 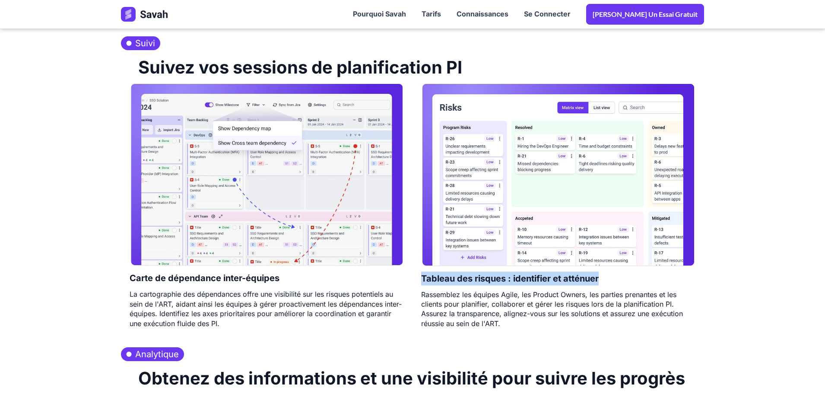 What do you see at coordinates (49, 17) in the screenshot?
I see `font: 4.0.25` at bounding box center [49, 17].